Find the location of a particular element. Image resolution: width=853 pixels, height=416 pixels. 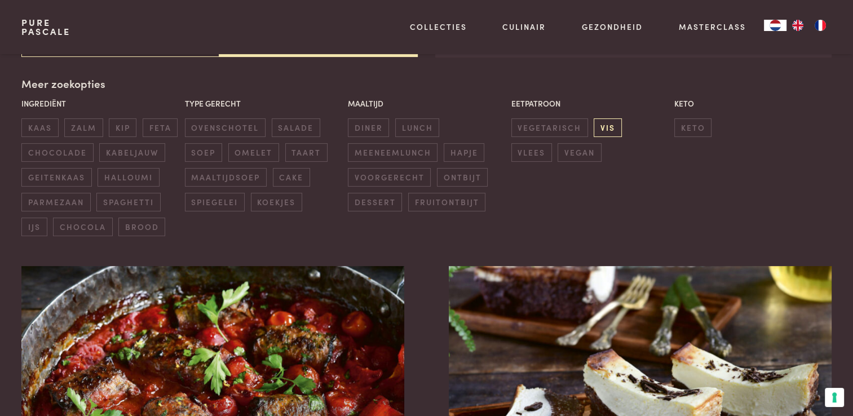

p: Eetpatroon is located at coordinates (590, 103).